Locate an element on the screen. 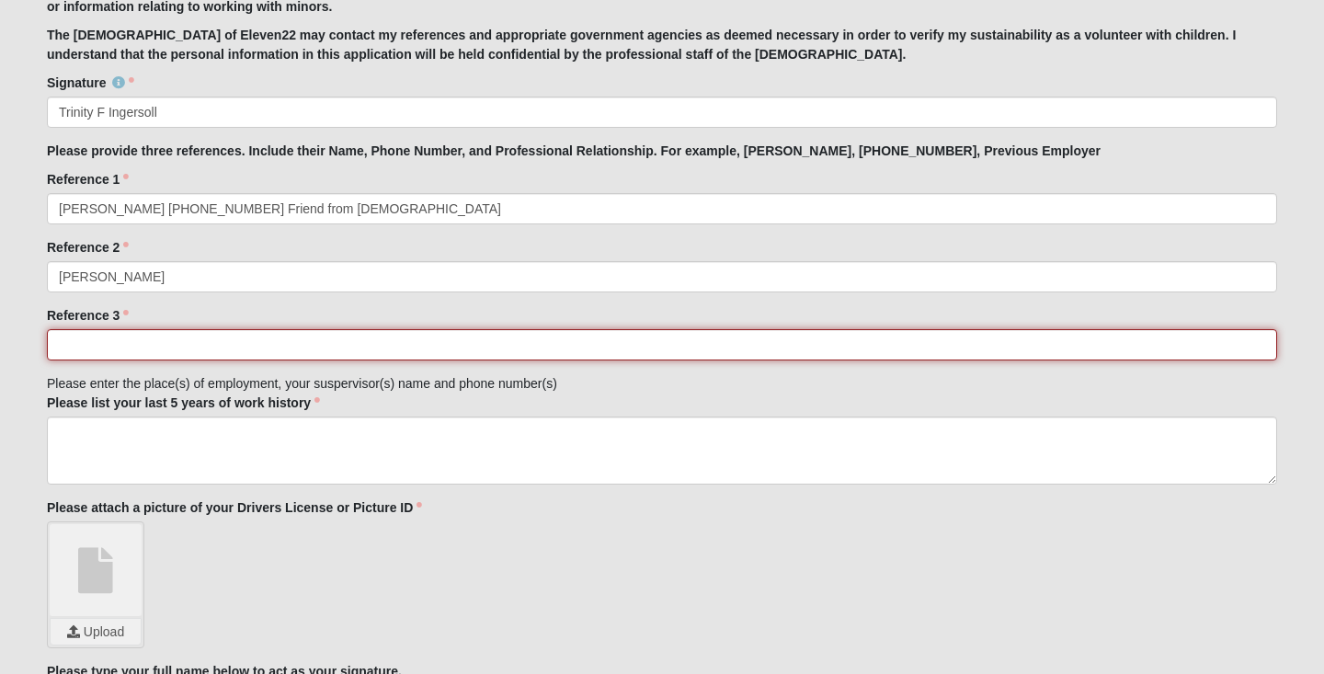 This screenshot has width=1324, height=674. label: Please attach a picture of your Drivers License or Picture ID is located at coordinates (234, 508).